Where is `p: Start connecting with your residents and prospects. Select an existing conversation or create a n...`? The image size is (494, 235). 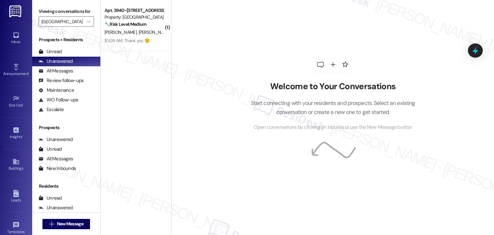
p: Start connecting with your residents and prospects. Select an existing conversation or create a n... is located at coordinates (333, 107).